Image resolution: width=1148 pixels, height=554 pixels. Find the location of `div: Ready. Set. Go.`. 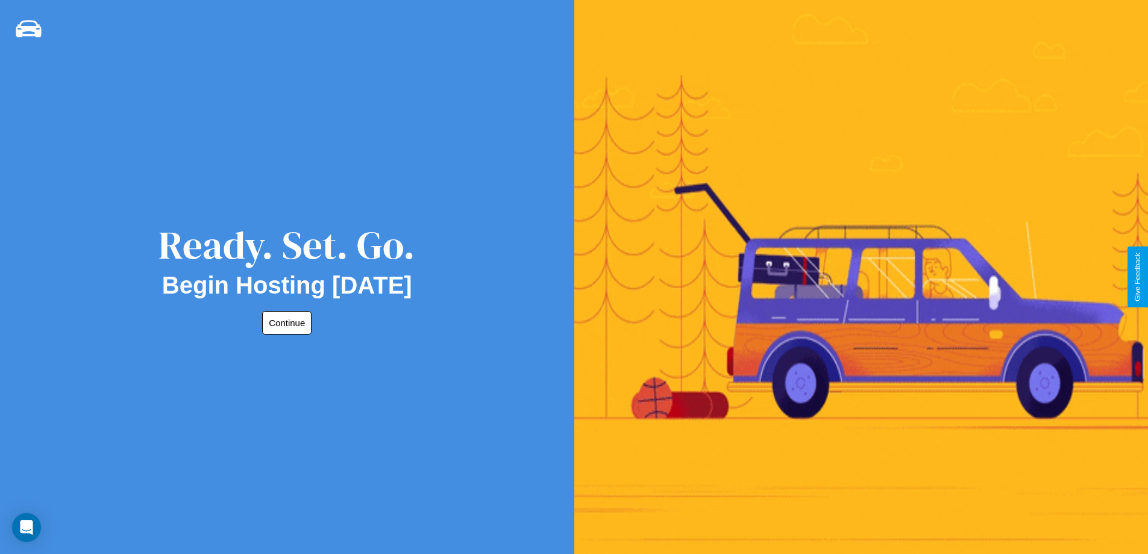

div: Ready. Set. Go. is located at coordinates (287, 245).